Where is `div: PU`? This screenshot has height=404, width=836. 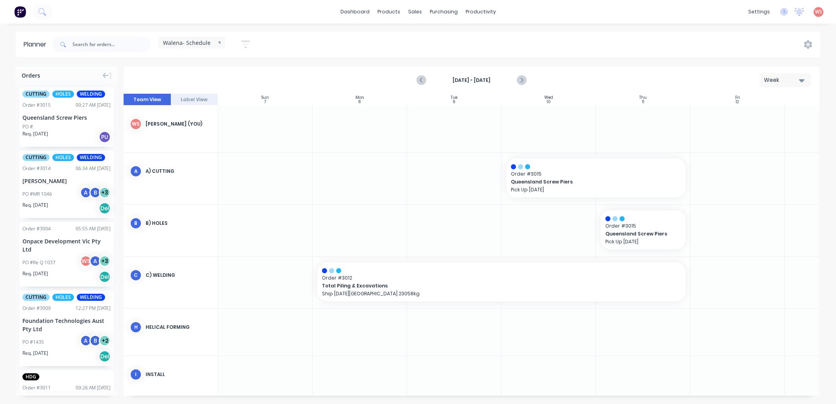
div: PU is located at coordinates (105, 137).